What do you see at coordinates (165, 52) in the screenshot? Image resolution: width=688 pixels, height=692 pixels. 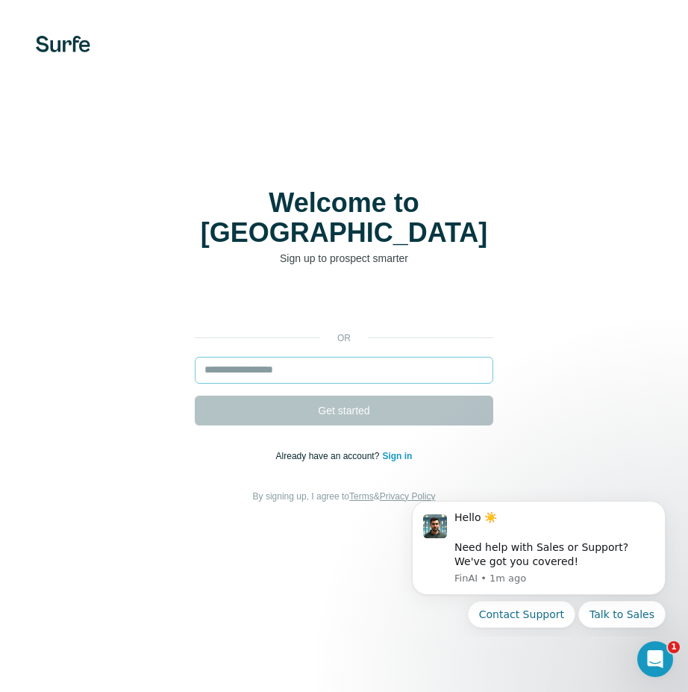 I see `div: Message content` at bounding box center [165, 52].